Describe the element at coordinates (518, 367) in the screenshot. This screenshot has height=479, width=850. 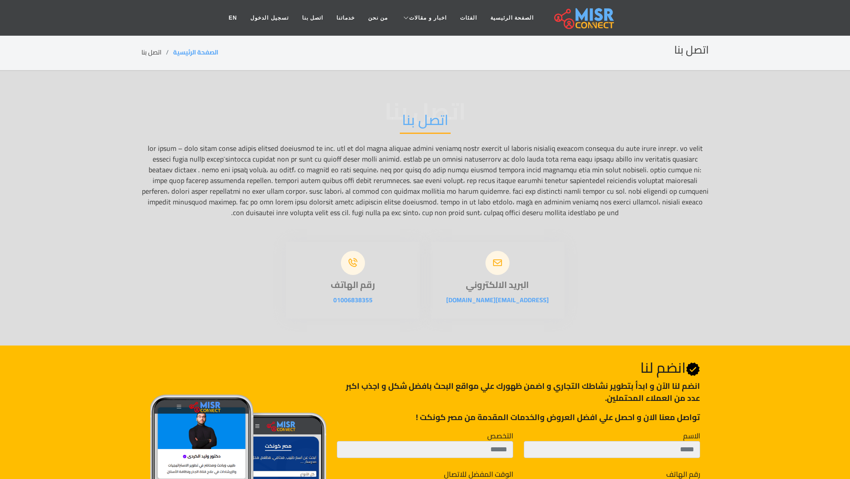
I see `h2: انضم لنا` at that location.